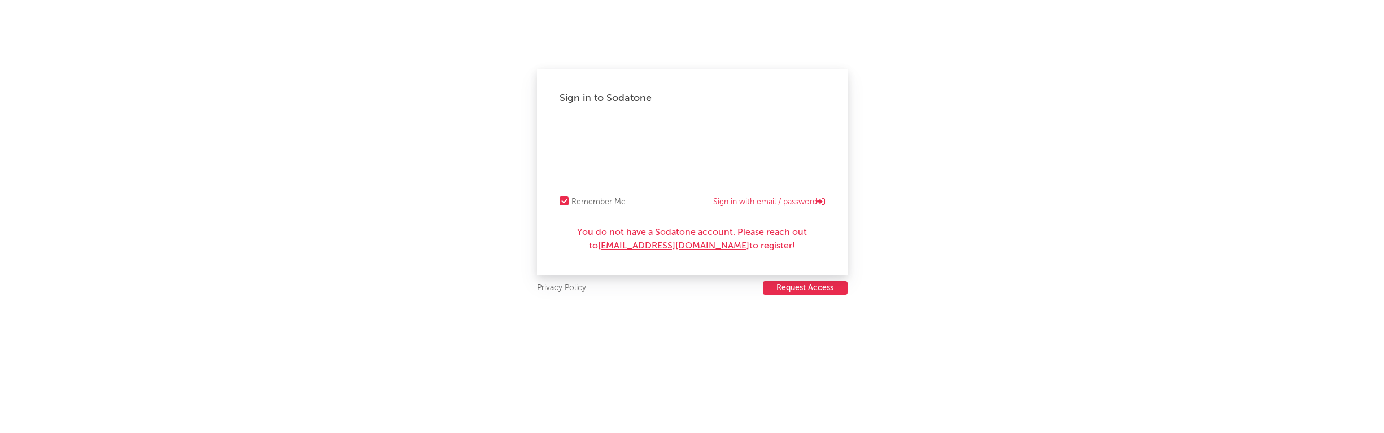  Describe the element at coordinates (599, 202) in the screenshot. I see `div: Remember Me` at that location.